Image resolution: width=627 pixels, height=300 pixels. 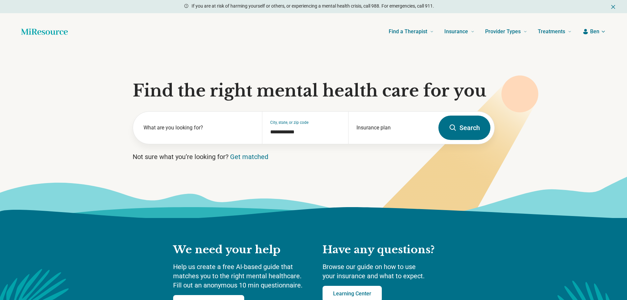 I want to click on span: Provider Types, so click(x=503, y=32).